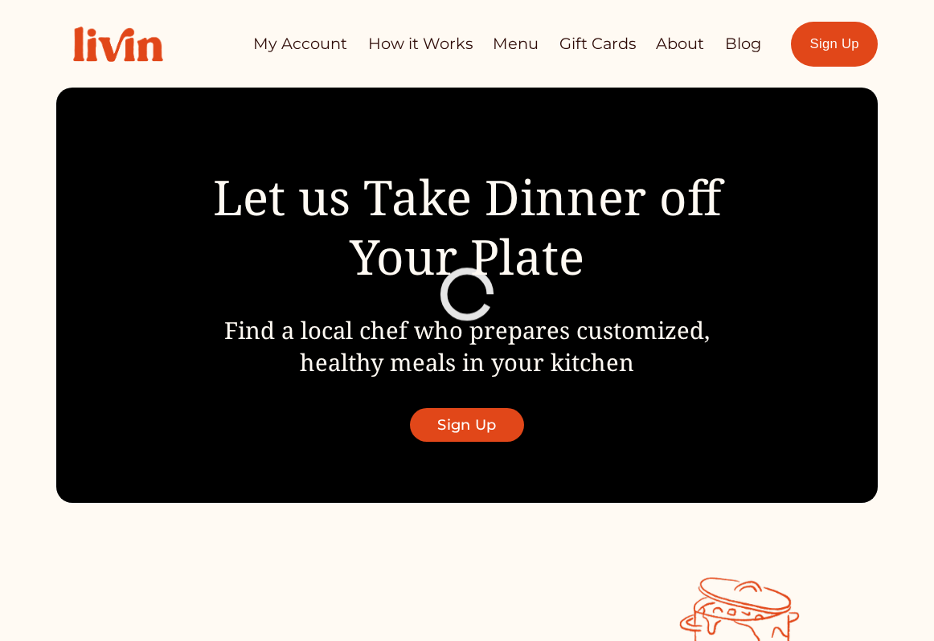 This screenshot has height=641, width=934. Describe the element at coordinates (300, 43) in the screenshot. I see `a: My Account` at that location.